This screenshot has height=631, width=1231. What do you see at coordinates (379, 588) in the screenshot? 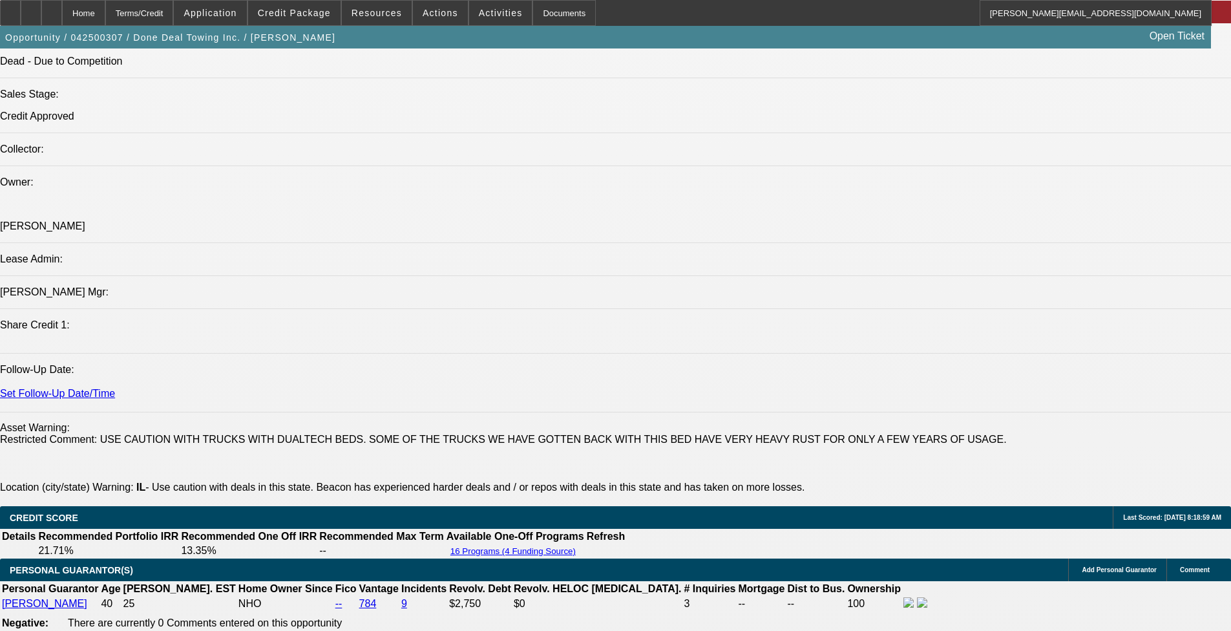
I see `b: Vantage` at bounding box center [379, 588].